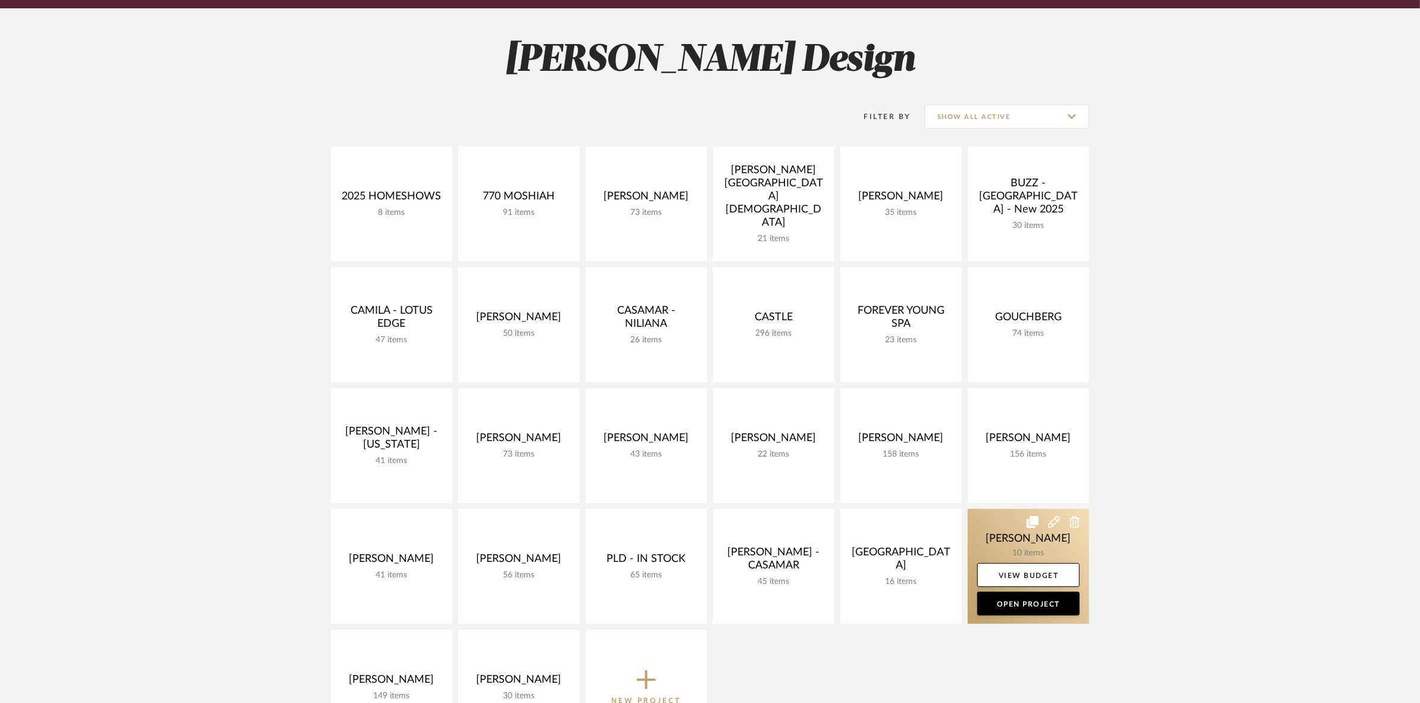 This screenshot has width=1420, height=703. What do you see at coordinates (519, 212) in the screenshot?
I see `div: 91 items` at bounding box center [519, 212].